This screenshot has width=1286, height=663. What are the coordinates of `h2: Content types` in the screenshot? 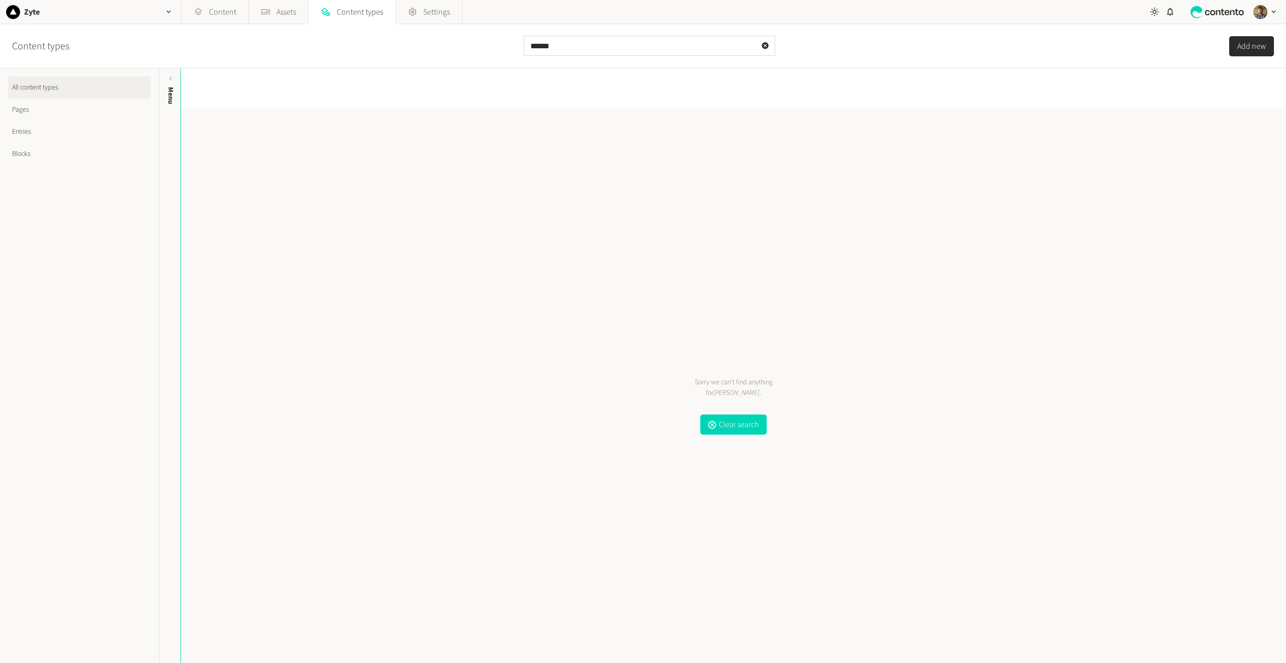 It's located at (41, 46).